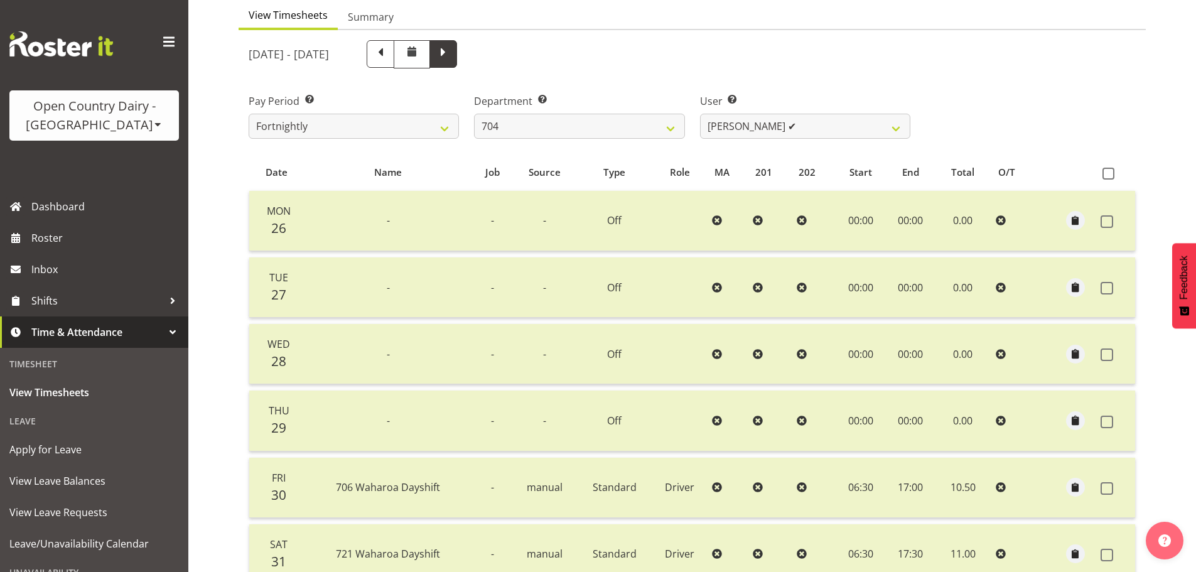 The height and width of the screenshot is (572, 1196). Describe the element at coordinates (94, 450) in the screenshot. I see `a: Apply for Leave` at that location.